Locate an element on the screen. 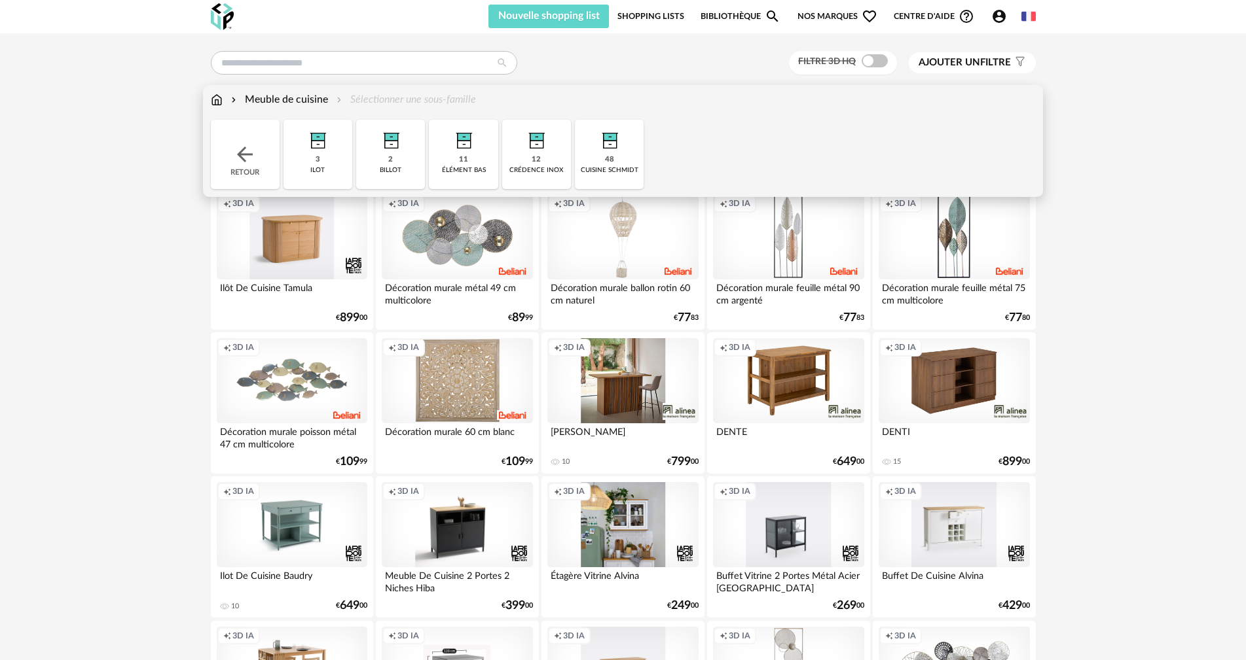 Image resolution: width=1246 pixels, height=660 pixels. div: Décoration murale 60 cm blanc is located at coordinates (457, 437).